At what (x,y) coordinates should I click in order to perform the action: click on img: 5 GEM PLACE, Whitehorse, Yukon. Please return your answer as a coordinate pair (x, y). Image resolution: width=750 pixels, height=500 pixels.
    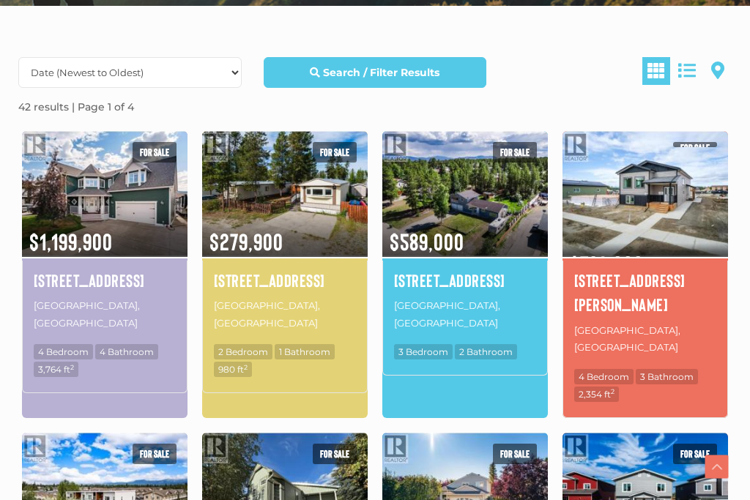
    Looking at the image, I should click on (105, 193).